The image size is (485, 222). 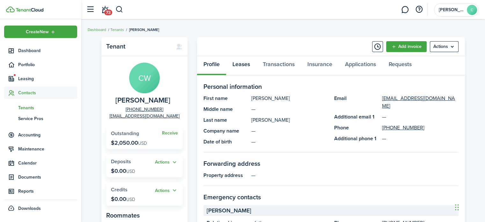 I want to click on a: Notifications, so click(x=105, y=10).